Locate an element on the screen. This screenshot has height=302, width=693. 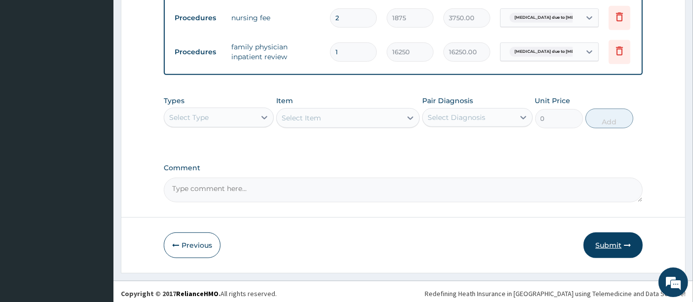
strong: Copyright © 2017 . is located at coordinates (171, 293).